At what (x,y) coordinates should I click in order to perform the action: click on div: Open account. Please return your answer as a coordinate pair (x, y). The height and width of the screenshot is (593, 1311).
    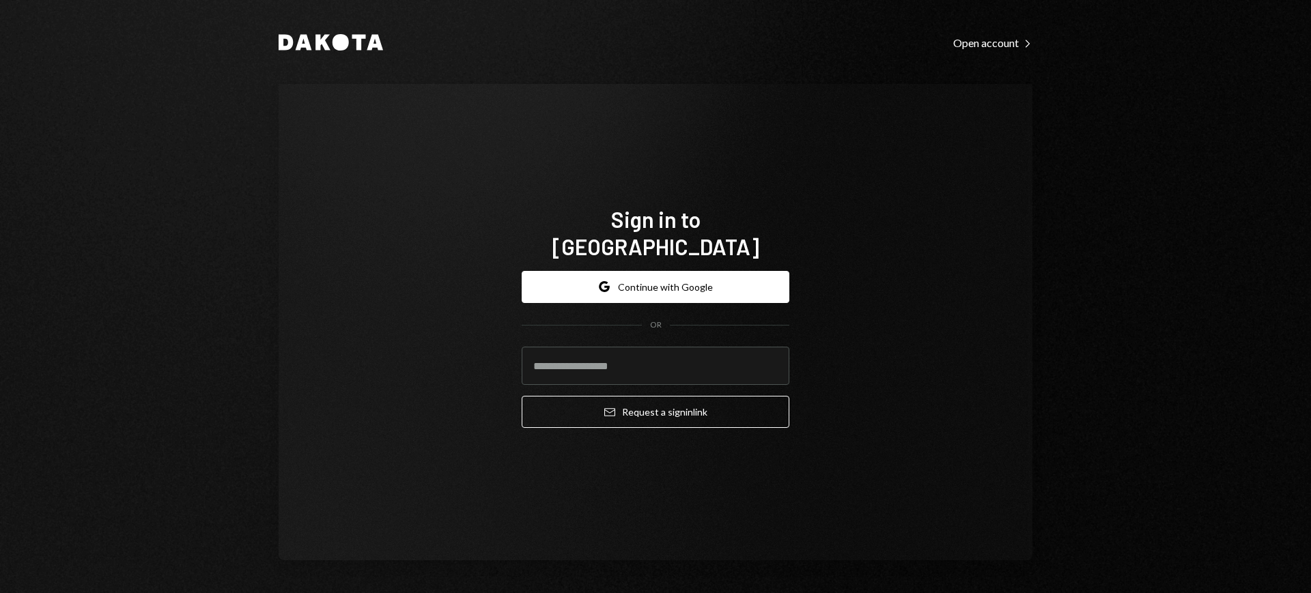
    Looking at the image, I should click on (993, 43).